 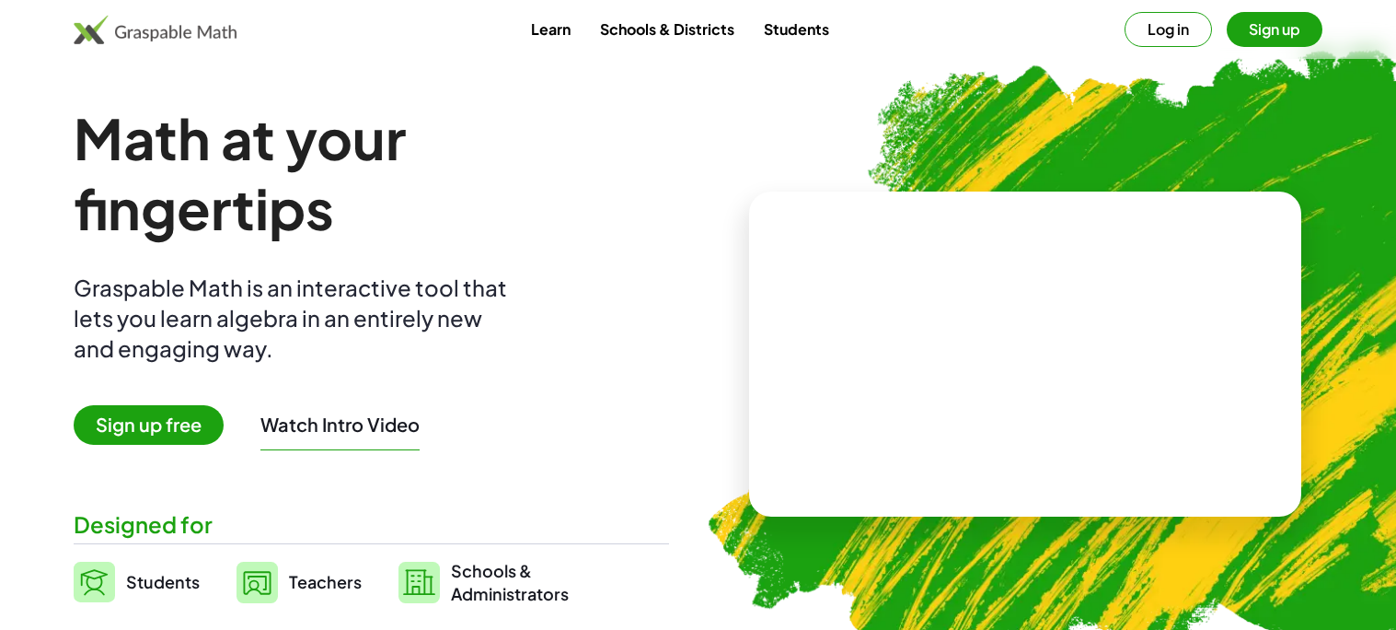 I want to click on a: Schools &Administrators, so click(x=483, y=582).